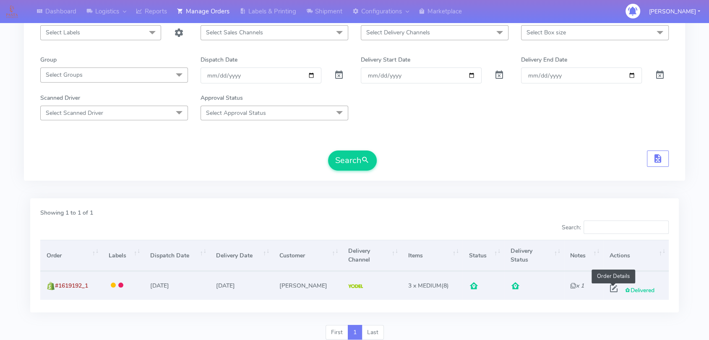 This screenshot has height=340, width=709. What do you see at coordinates (544, 60) in the screenshot?
I see `label: Delivery End Date` at bounding box center [544, 60].